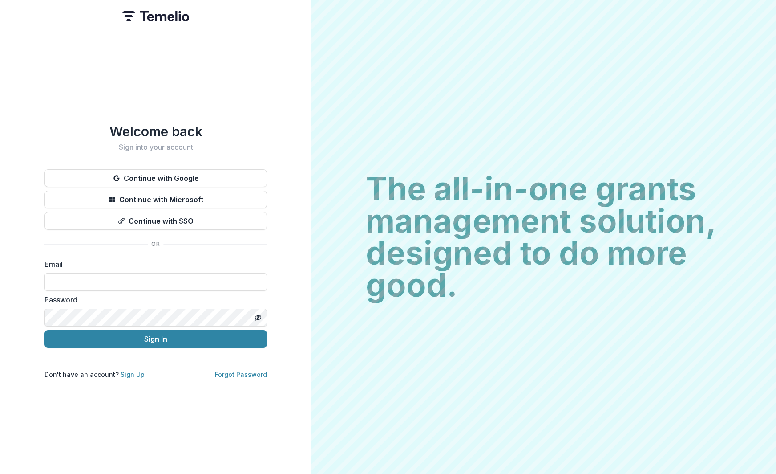  What do you see at coordinates (156, 199) in the screenshot?
I see `button: Continue with Microsoft` at bounding box center [156, 199].